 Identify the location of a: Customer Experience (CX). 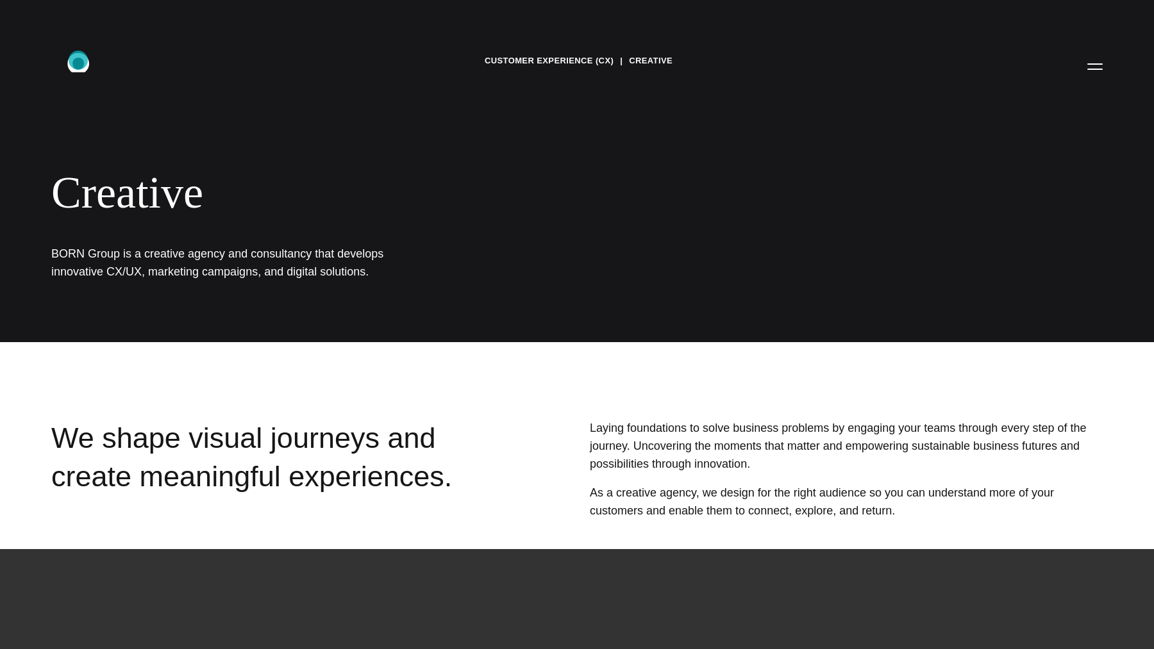
(549, 61).